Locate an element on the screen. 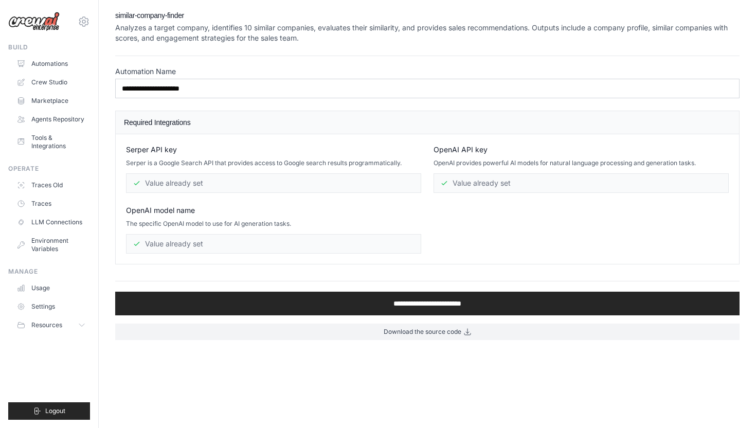 The width and height of the screenshot is (756, 428). span: OpenAI API key is located at coordinates (460, 150).